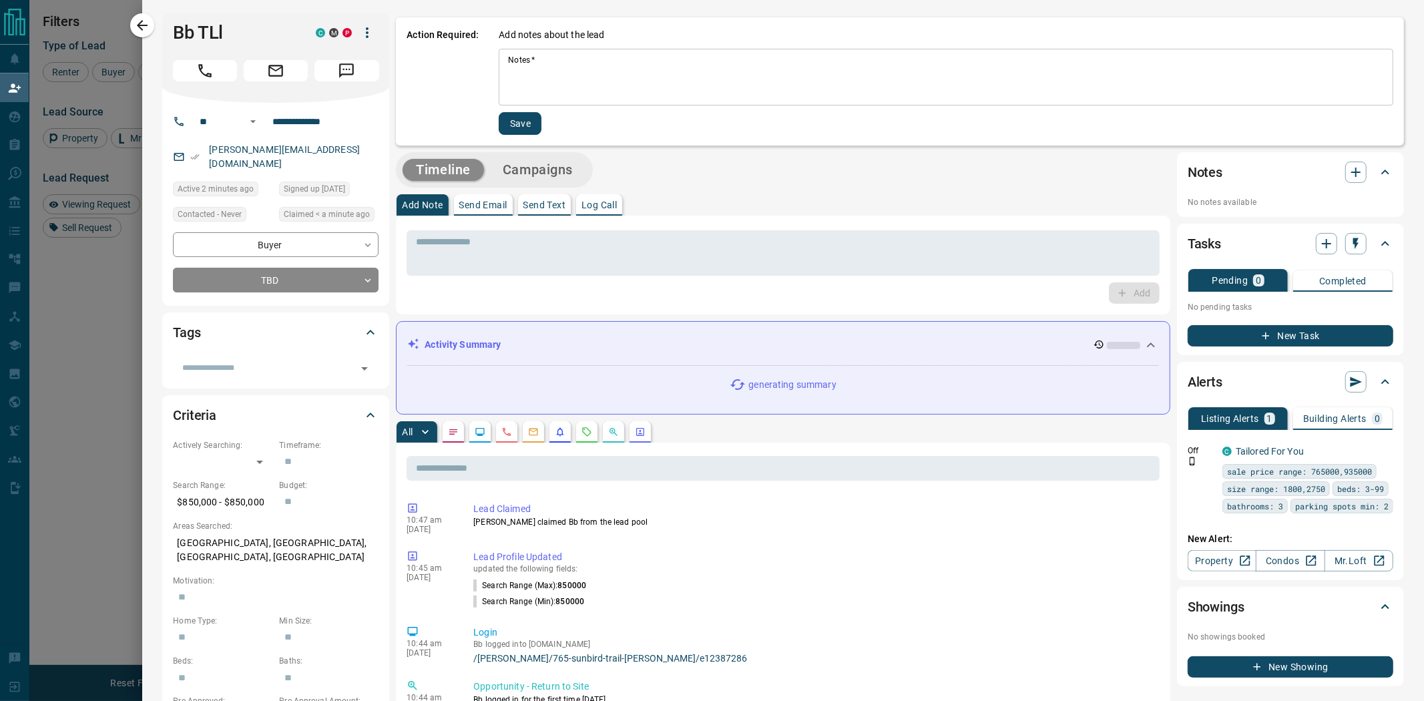 The height and width of the screenshot is (701, 1424). I want to click on p: 10:47 am, so click(430, 520).